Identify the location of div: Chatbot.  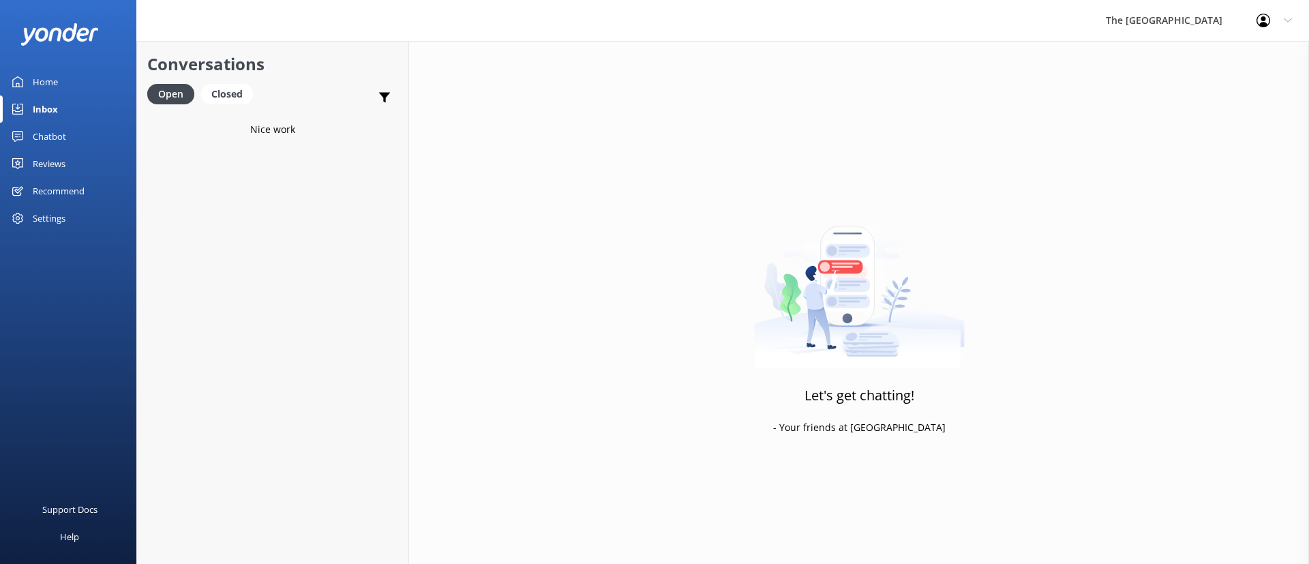
(49, 136).